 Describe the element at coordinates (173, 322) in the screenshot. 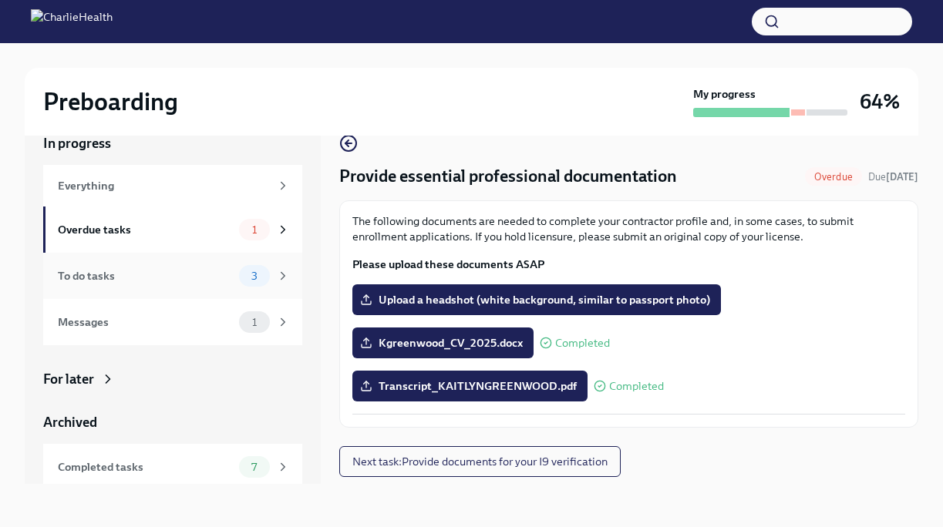

I see `a: Messages1` at that location.